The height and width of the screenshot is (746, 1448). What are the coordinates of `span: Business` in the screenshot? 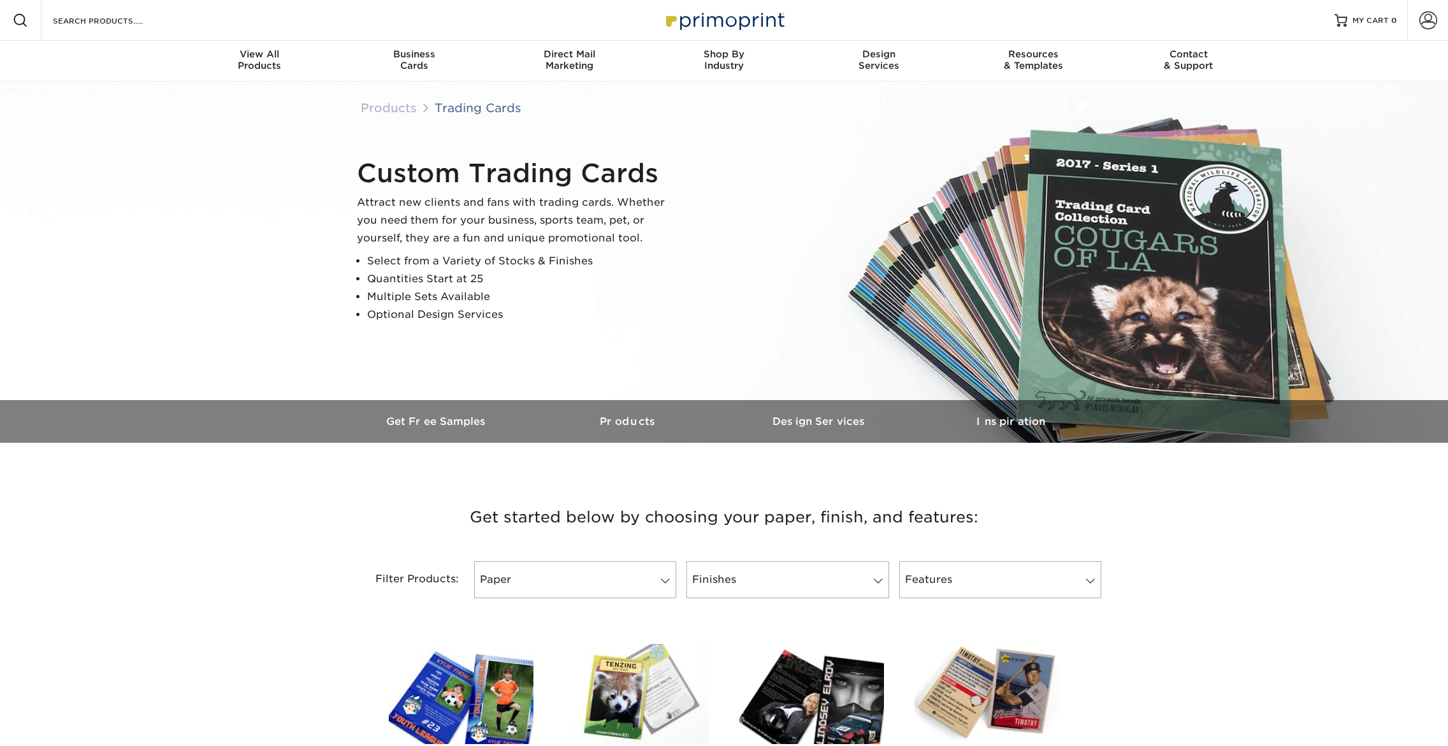 It's located at (414, 54).